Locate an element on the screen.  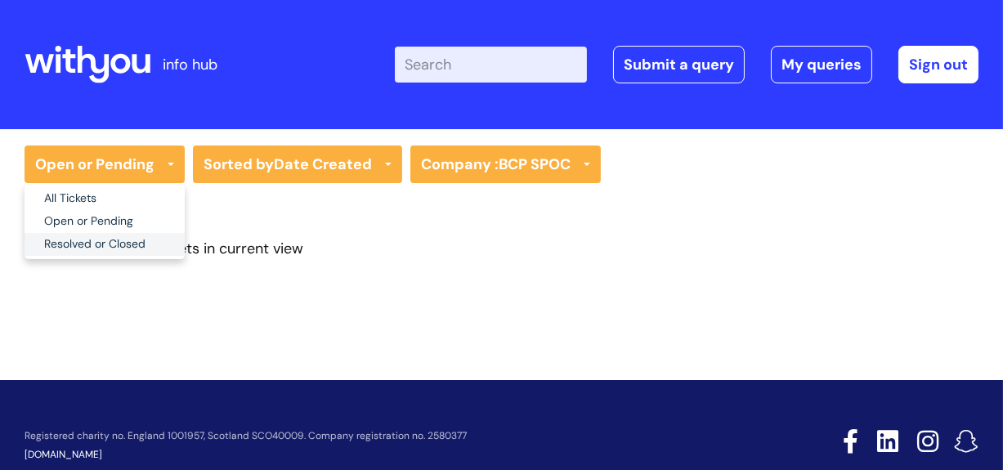
a: Company :BCP SPOC is located at coordinates (505, 164).